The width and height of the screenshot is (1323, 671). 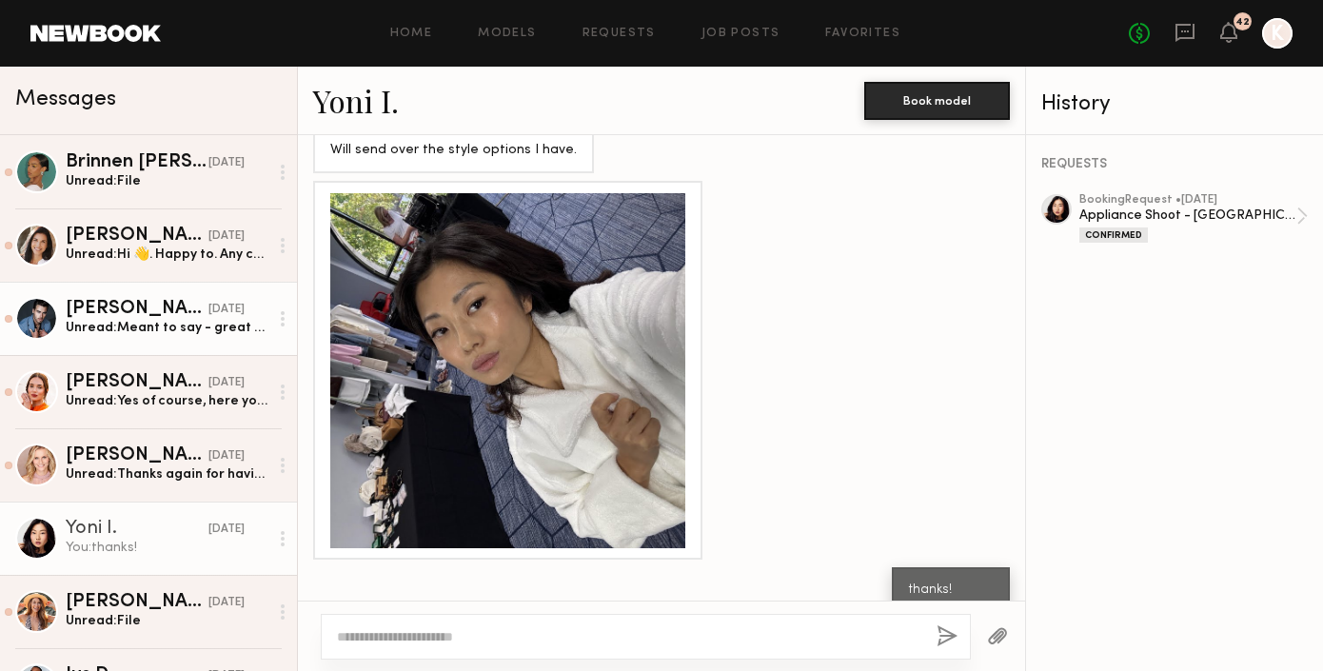 What do you see at coordinates (619, 33) in the screenshot?
I see `a: Requests` at bounding box center [619, 33].